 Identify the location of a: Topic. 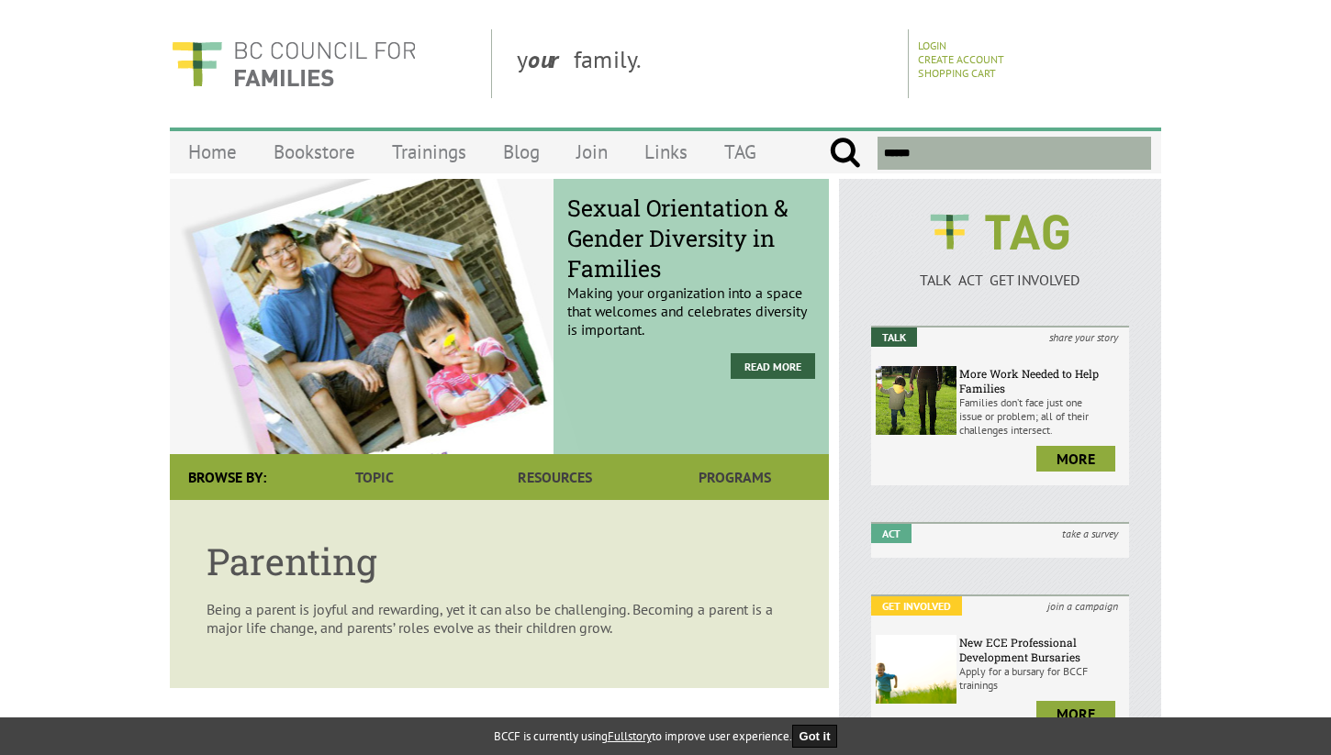
(374, 477).